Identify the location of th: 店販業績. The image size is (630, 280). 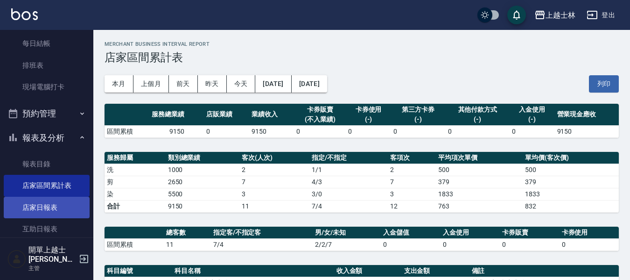
(226, 114).